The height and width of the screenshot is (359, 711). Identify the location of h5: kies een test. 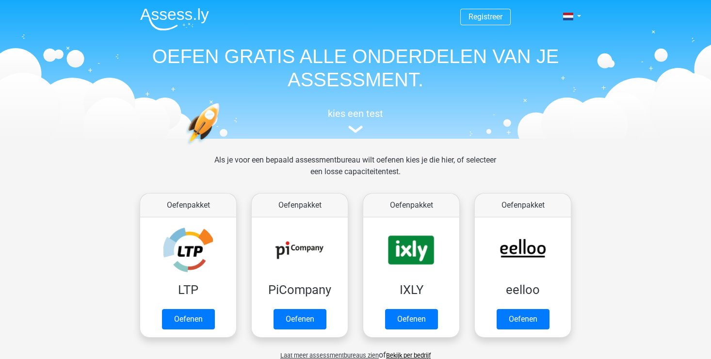
(356, 114).